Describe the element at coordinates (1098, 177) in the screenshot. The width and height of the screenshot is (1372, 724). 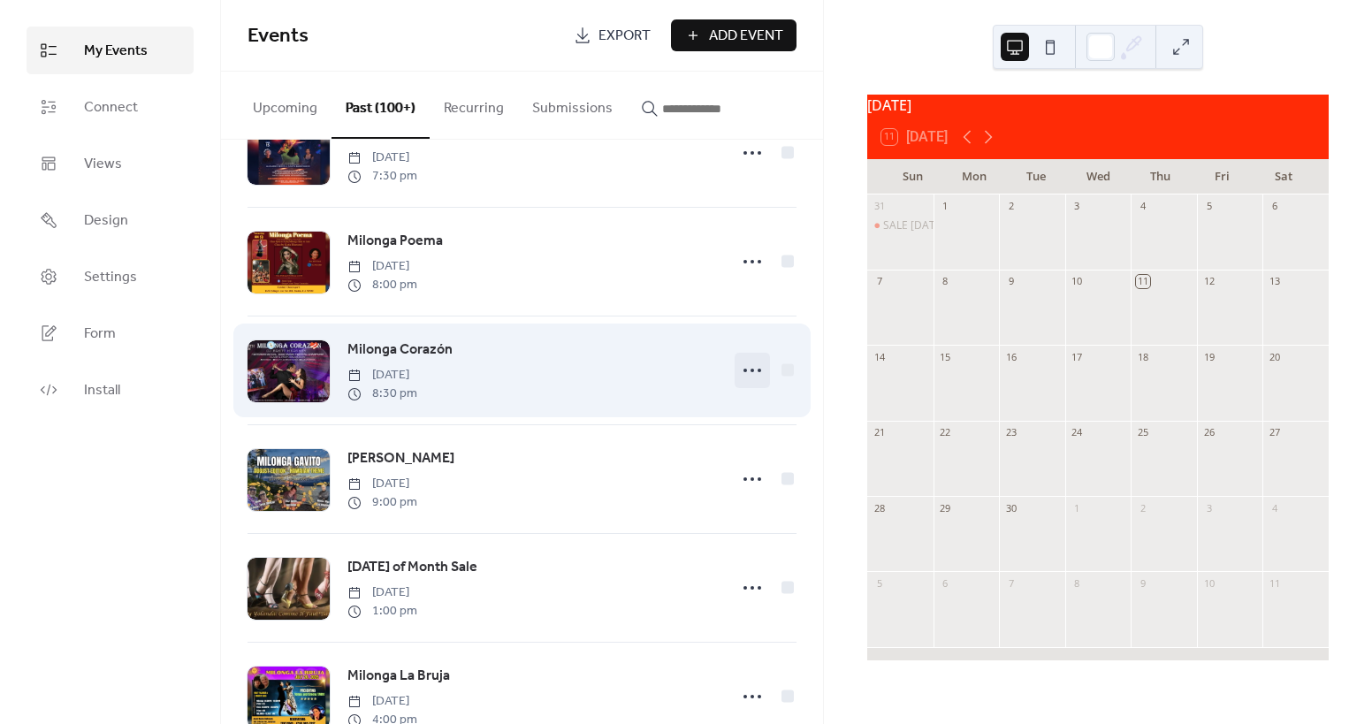
I see `div: Wed` at that location.